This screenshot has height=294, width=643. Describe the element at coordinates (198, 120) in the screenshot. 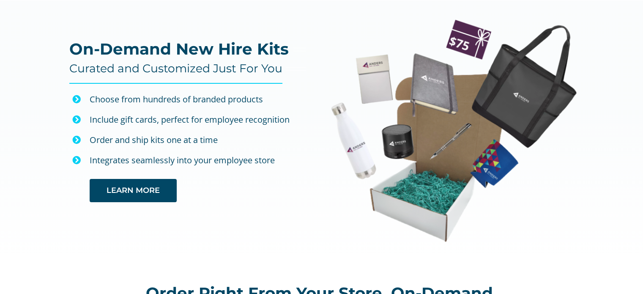

I see `div: Include gift cards, perfect for employee recognition` at that location.